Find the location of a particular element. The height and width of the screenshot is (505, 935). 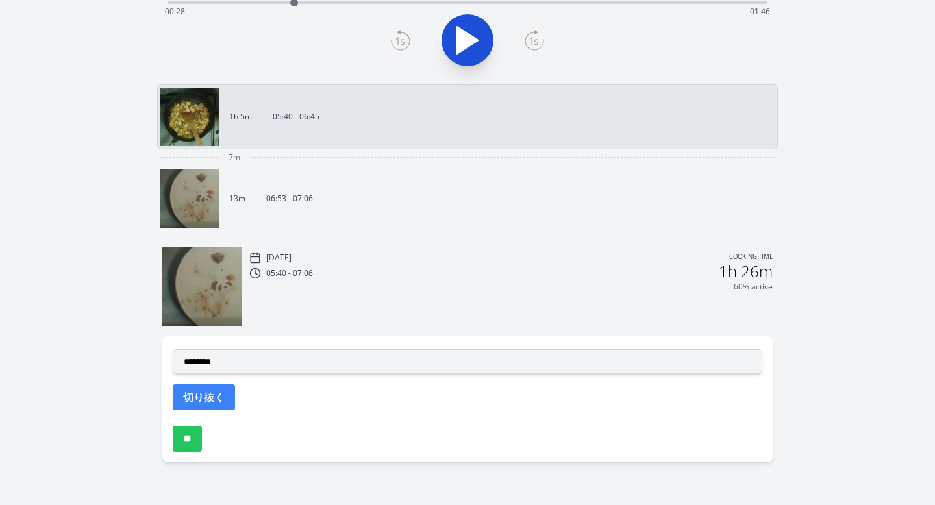

span: 00:28 is located at coordinates (175, 11).